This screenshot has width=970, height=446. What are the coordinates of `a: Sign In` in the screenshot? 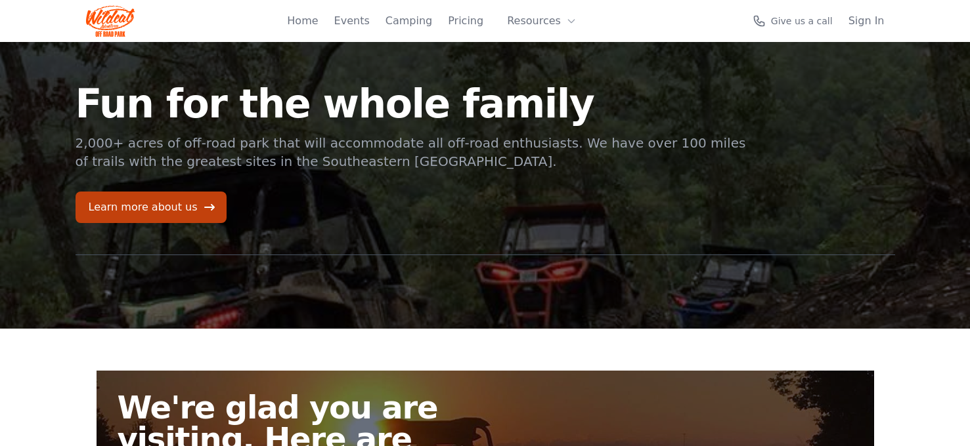 It's located at (866, 21).